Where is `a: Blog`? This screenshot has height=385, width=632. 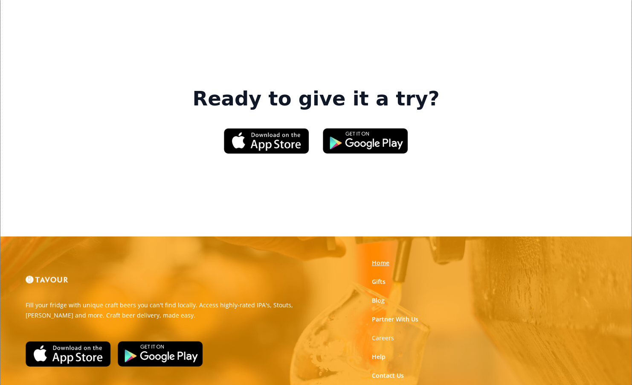
a: Blog is located at coordinates (378, 300).